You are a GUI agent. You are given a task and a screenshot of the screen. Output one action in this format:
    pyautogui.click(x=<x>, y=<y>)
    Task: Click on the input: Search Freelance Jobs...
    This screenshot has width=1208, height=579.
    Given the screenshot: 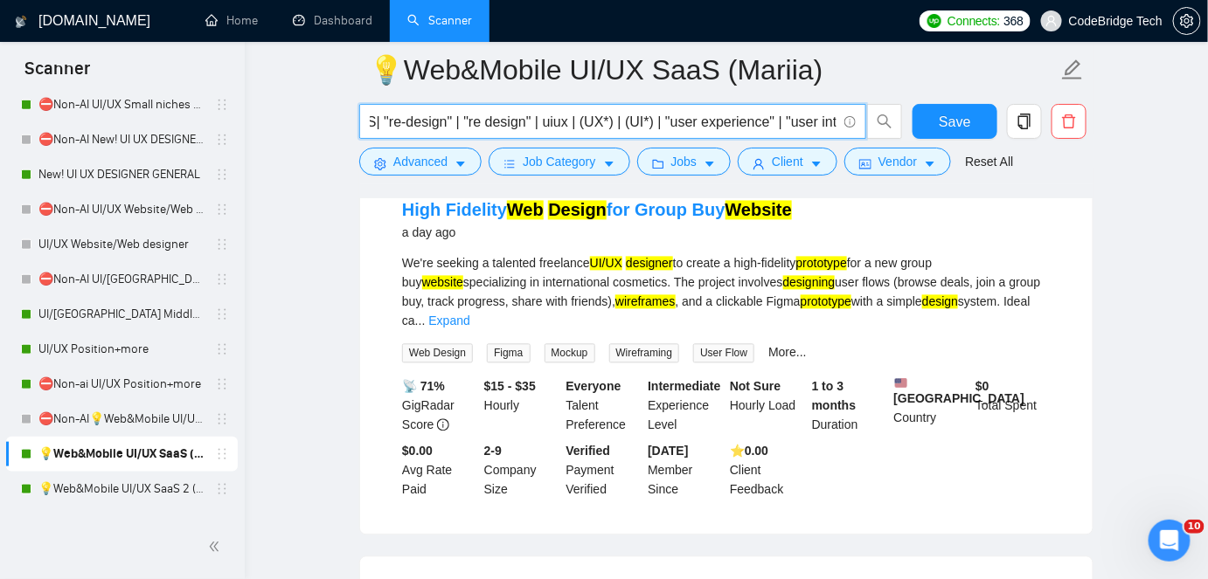 What is the action you would take?
    pyautogui.click(x=603, y=121)
    